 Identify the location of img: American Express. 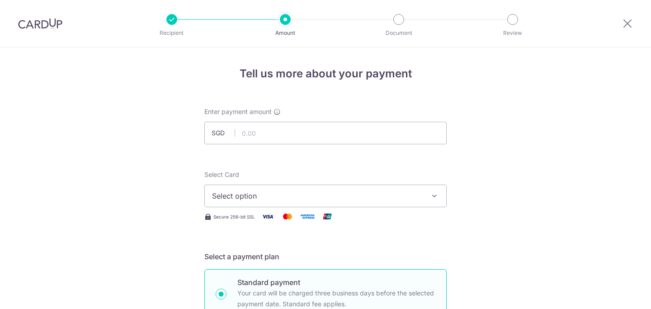
(308, 216).